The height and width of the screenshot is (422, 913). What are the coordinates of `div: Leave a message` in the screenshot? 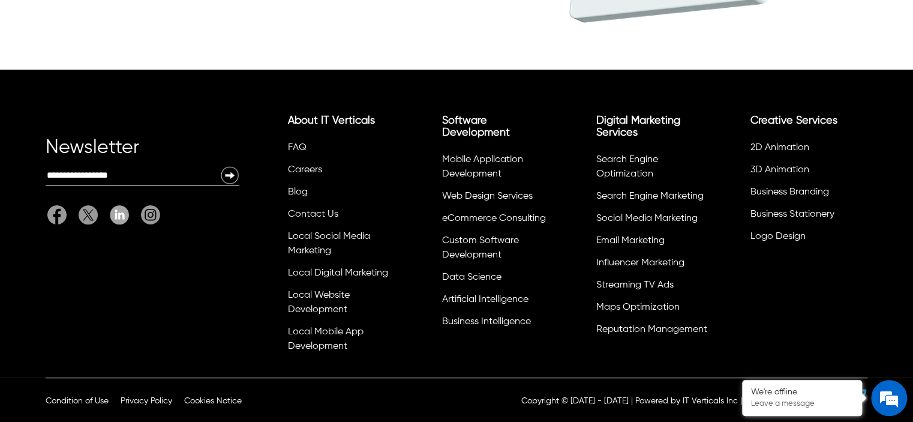 It's located at (132, 75).